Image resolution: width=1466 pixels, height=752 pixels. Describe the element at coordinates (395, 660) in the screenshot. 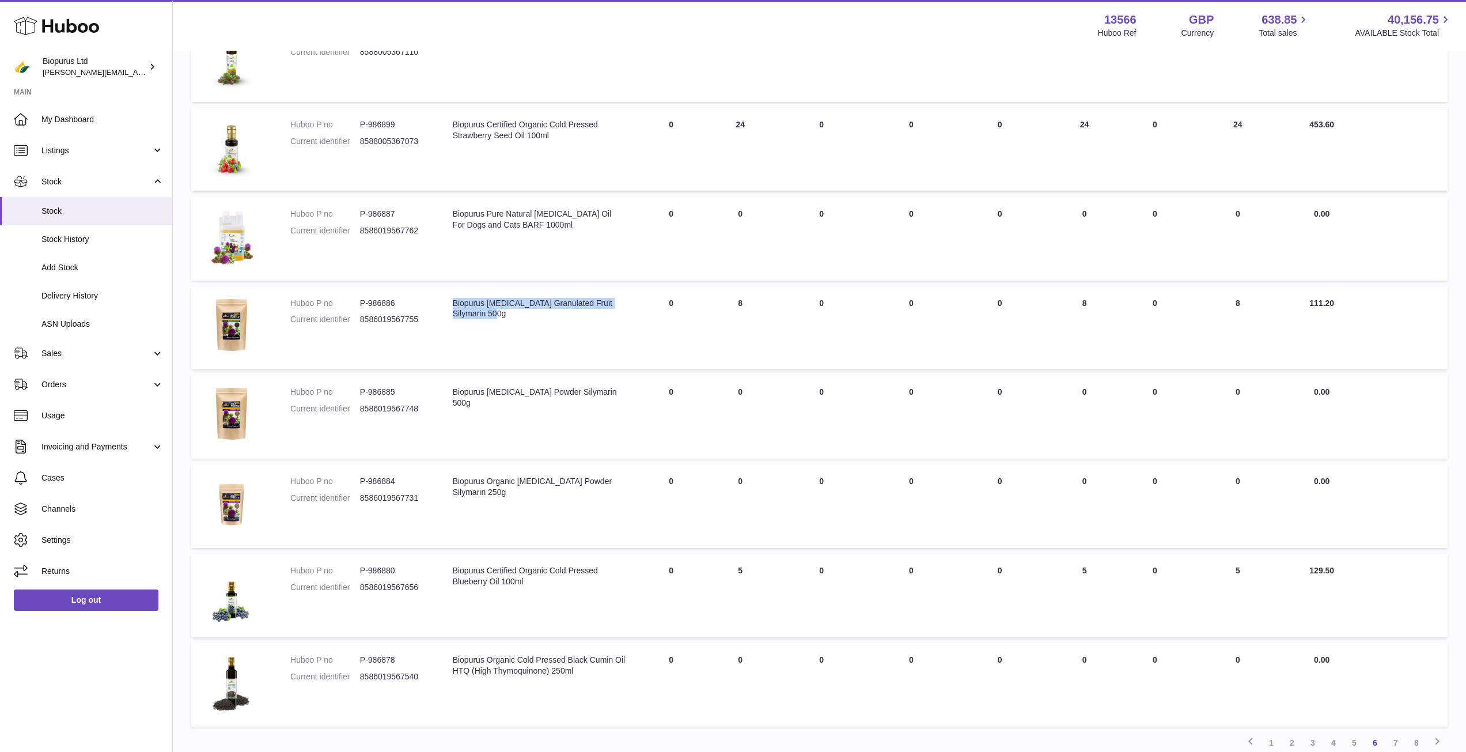

I see `dd: P-986878` at that location.